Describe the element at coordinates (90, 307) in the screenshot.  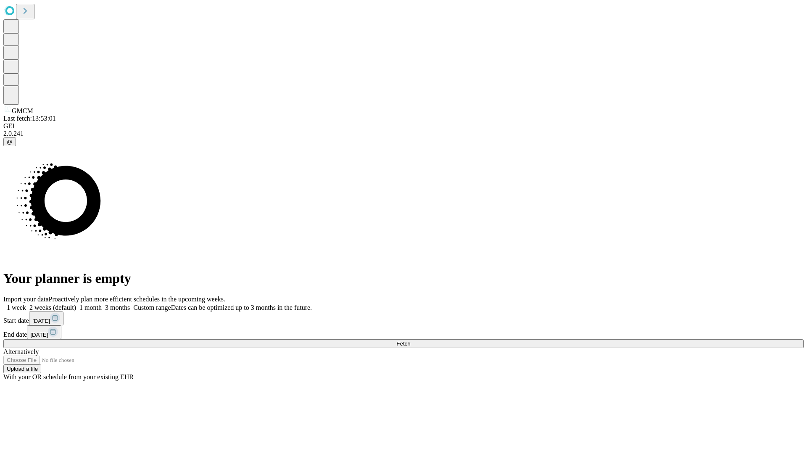
I see `span: 1 month` at that location.